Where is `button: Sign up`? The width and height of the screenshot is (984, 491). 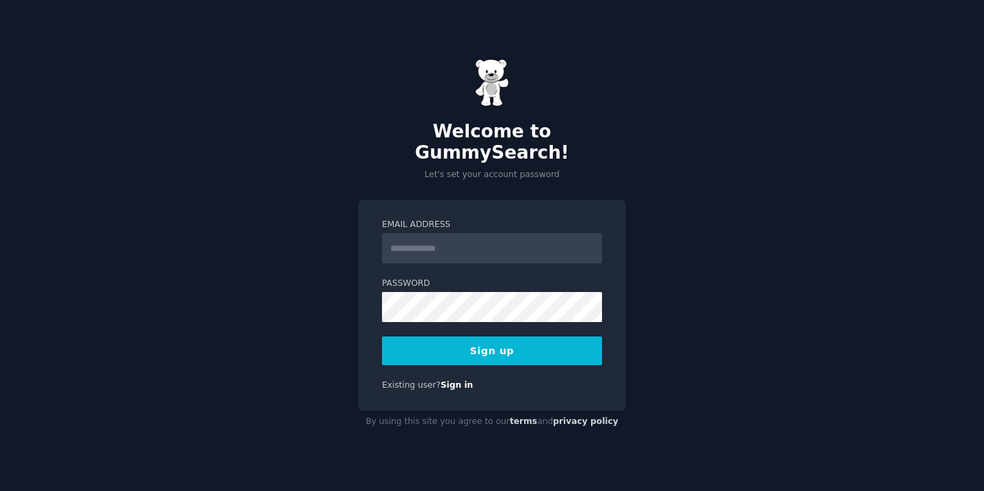 button: Sign up is located at coordinates (492, 351).